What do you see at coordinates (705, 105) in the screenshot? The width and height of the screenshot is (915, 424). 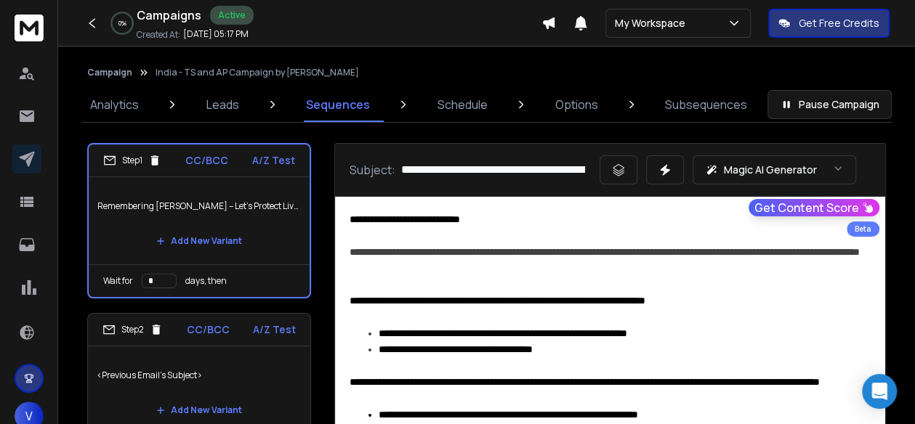 I see `a: Subsequences` at bounding box center [705, 105].